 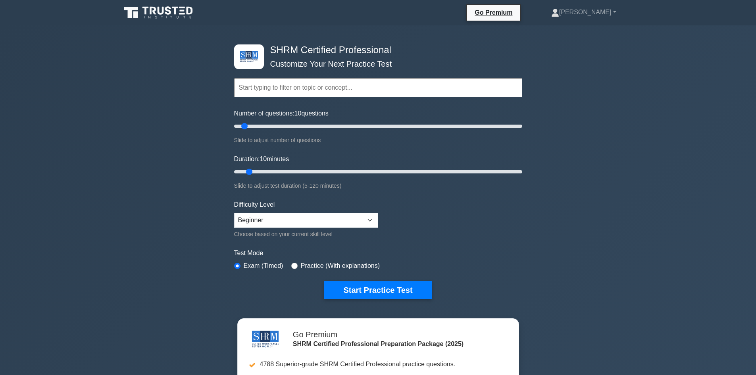 What do you see at coordinates (306, 234) in the screenshot?
I see `div: Choose based on your current skill level` at bounding box center [306, 234].